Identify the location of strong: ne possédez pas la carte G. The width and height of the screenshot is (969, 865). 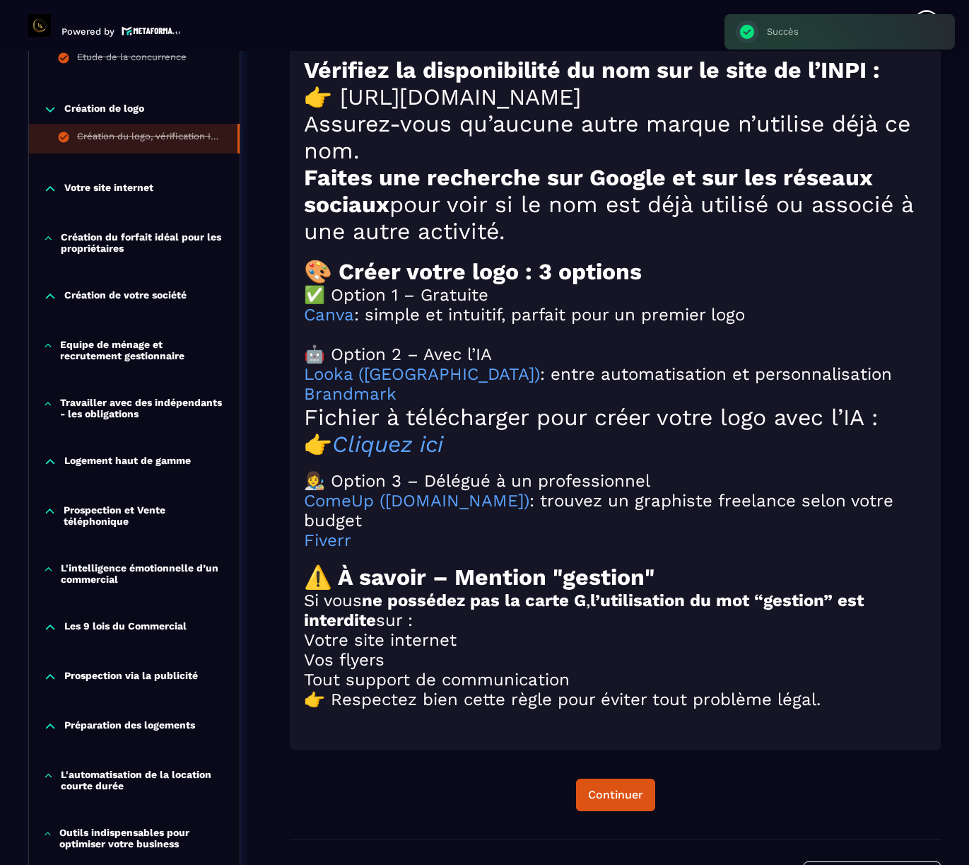
(474, 600).